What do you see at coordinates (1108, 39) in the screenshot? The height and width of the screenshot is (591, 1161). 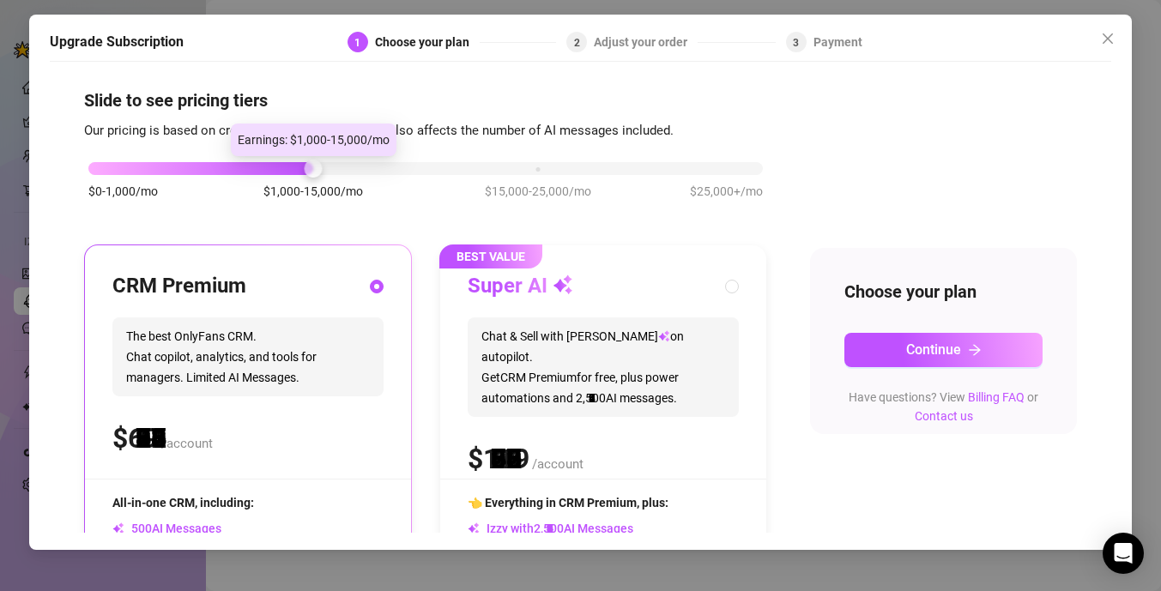 I see `span: close` at bounding box center [1108, 39].